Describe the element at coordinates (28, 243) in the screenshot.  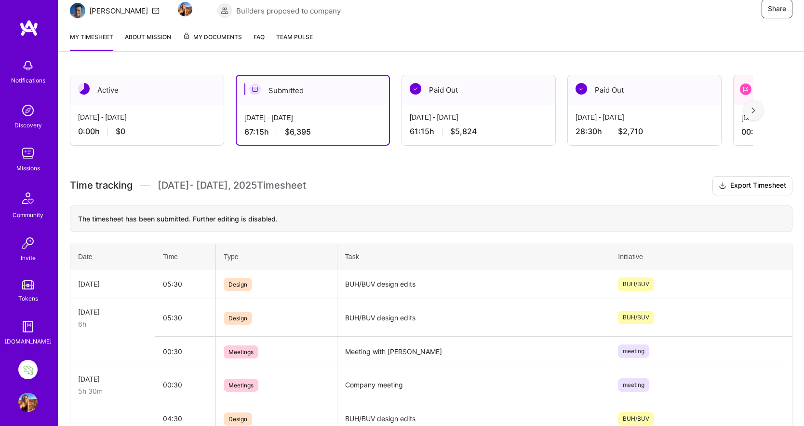
I see `img: Invite` at that location.